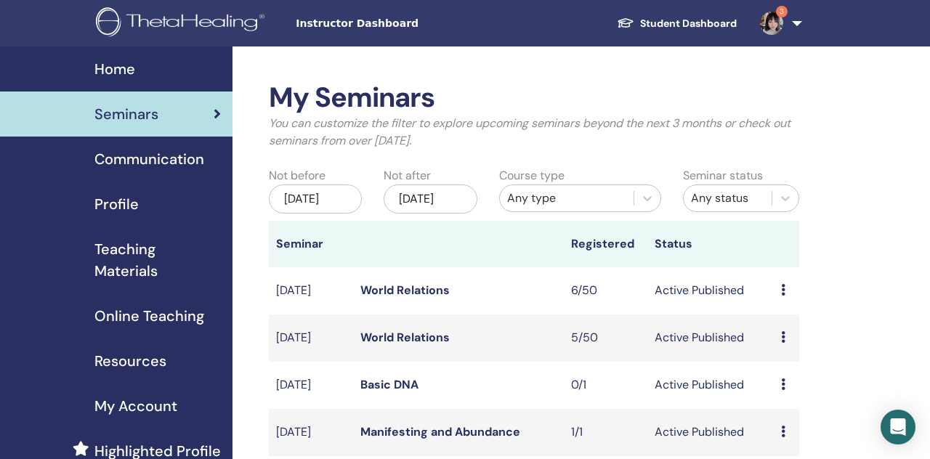 Image resolution: width=930 pixels, height=459 pixels. I want to click on div: Open Intercom Messenger, so click(898, 427).